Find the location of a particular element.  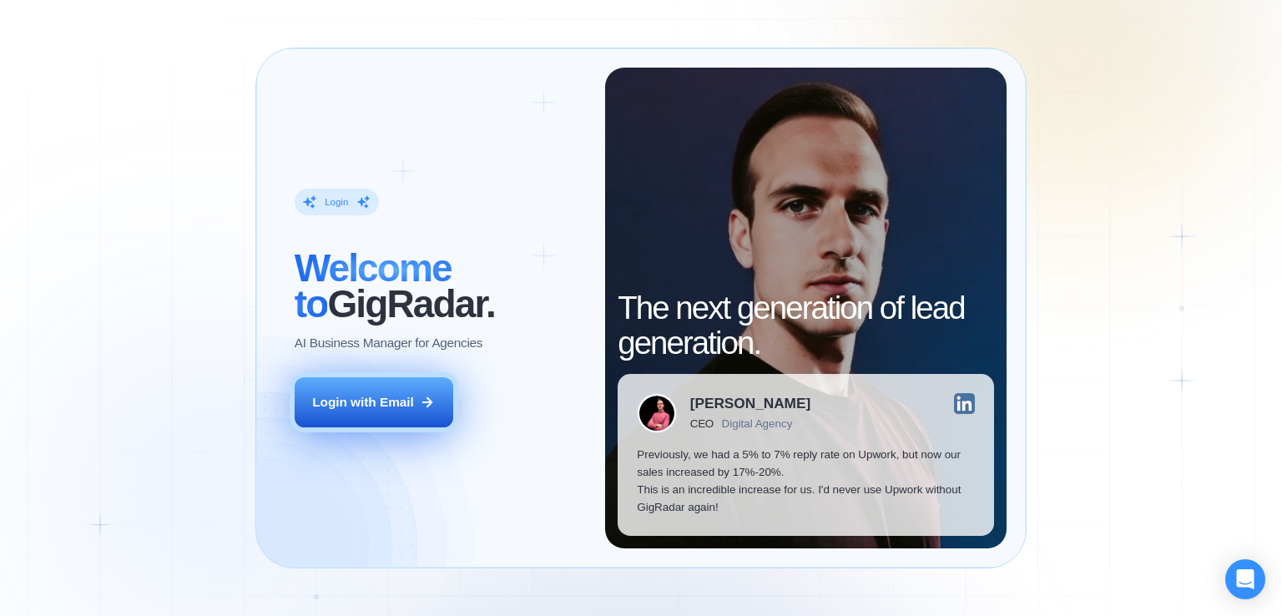

p: AI Business Manager for Agencies is located at coordinates (388, 342).